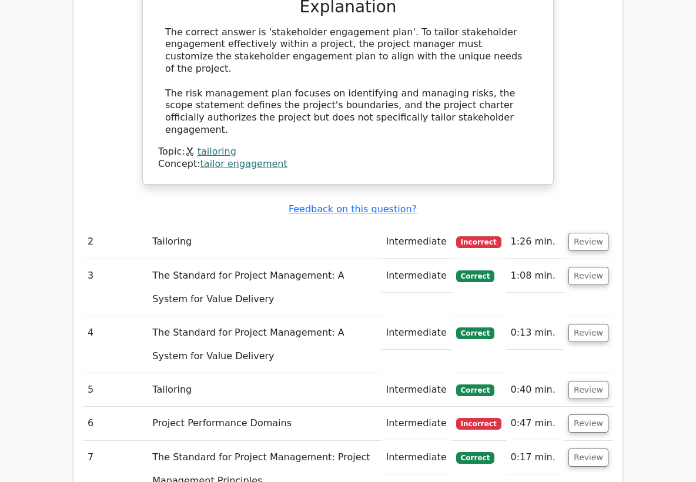 This screenshot has height=482, width=696. Describe the element at coordinates (348, 152) in the screenshot. I see `div: Topic:` at that location.